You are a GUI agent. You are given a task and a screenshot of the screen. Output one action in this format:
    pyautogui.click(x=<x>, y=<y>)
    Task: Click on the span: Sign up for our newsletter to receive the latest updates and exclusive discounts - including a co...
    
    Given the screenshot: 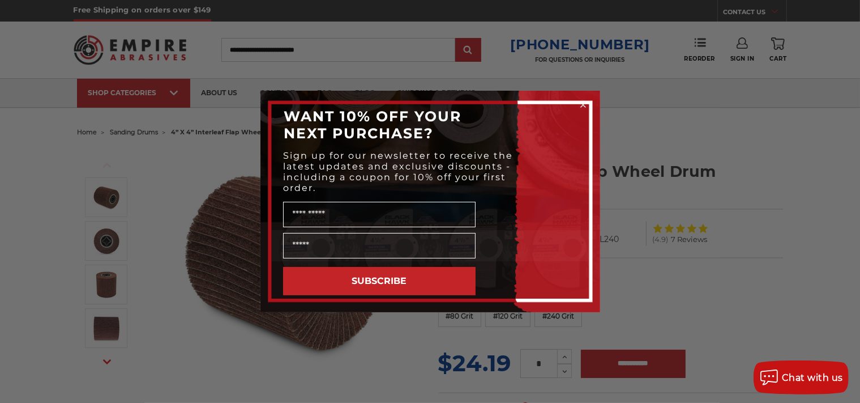 What is the action you would take?
    pyautogui.click(x=399, y=172)
    